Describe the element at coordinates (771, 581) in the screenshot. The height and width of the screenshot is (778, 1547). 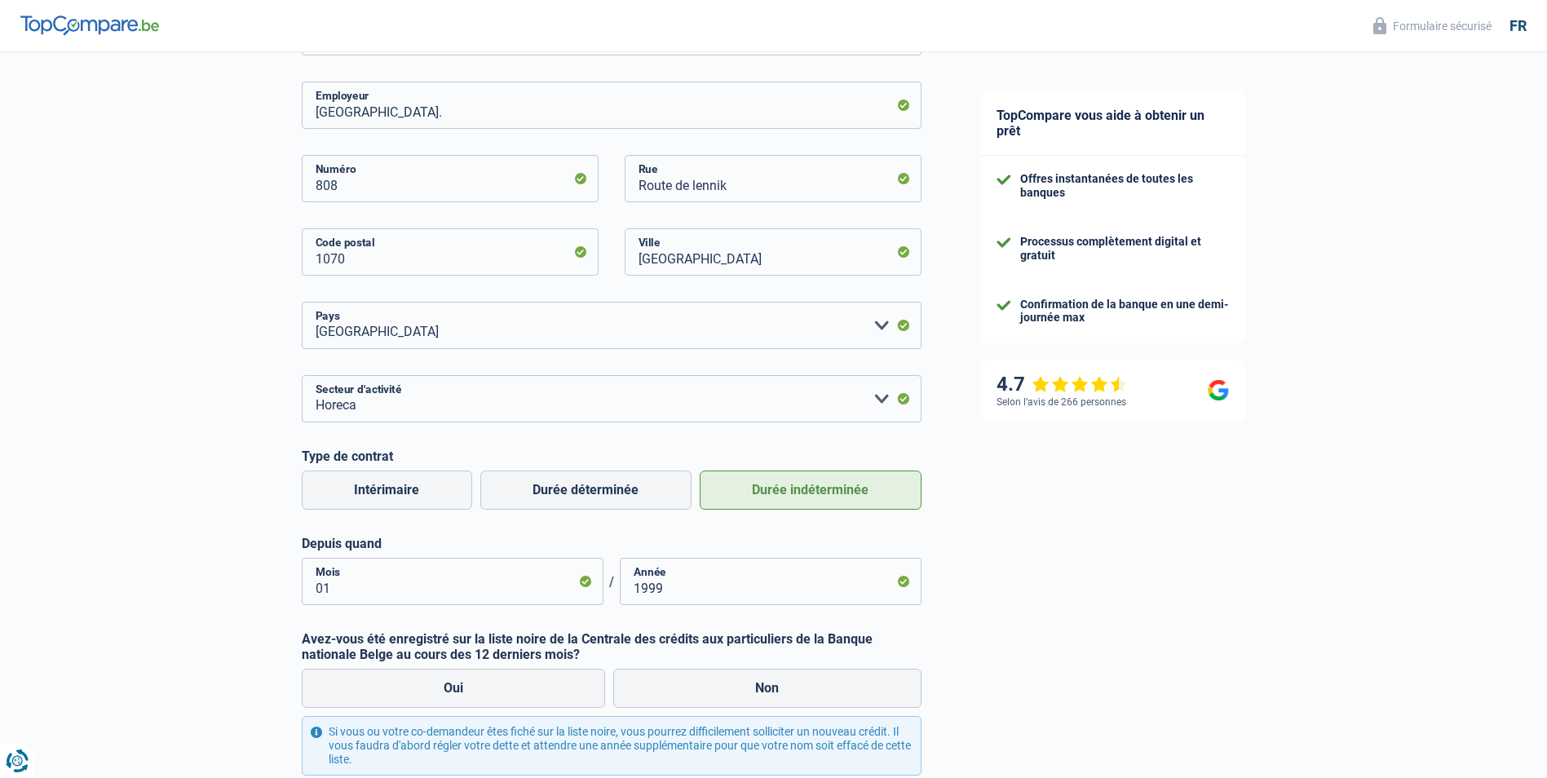
I see `input: AAAA` at that location.